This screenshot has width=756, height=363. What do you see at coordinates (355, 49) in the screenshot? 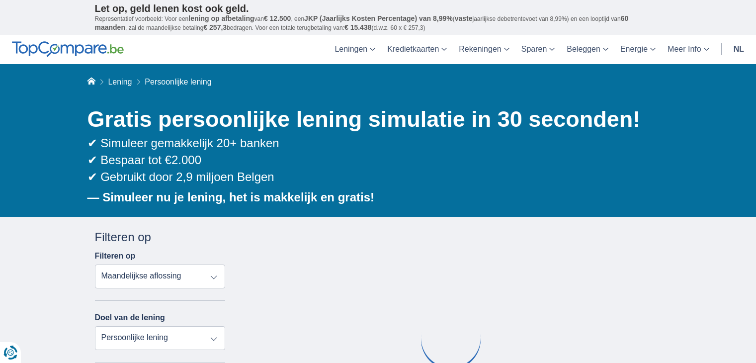
I see `a: Leningen` at bounding box center [355, 49].